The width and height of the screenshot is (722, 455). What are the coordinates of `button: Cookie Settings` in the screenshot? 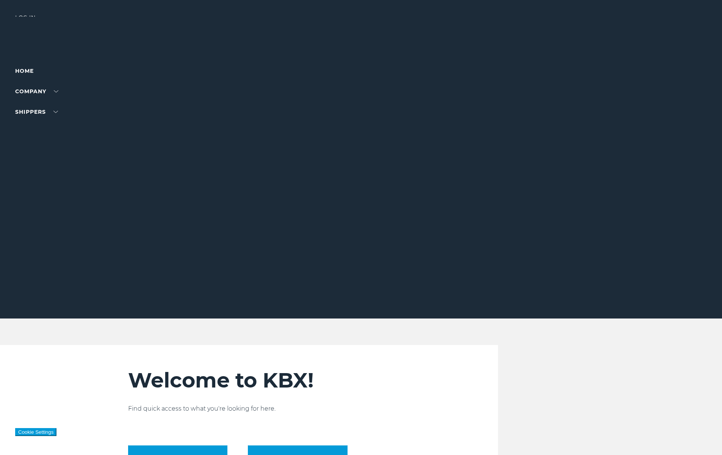 It's located at (36, 432).